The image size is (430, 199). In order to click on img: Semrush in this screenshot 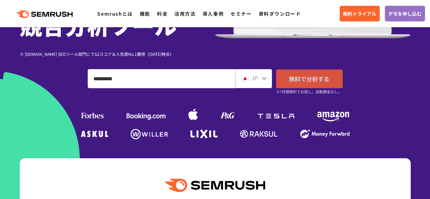, I will do `click(215, 185)`.